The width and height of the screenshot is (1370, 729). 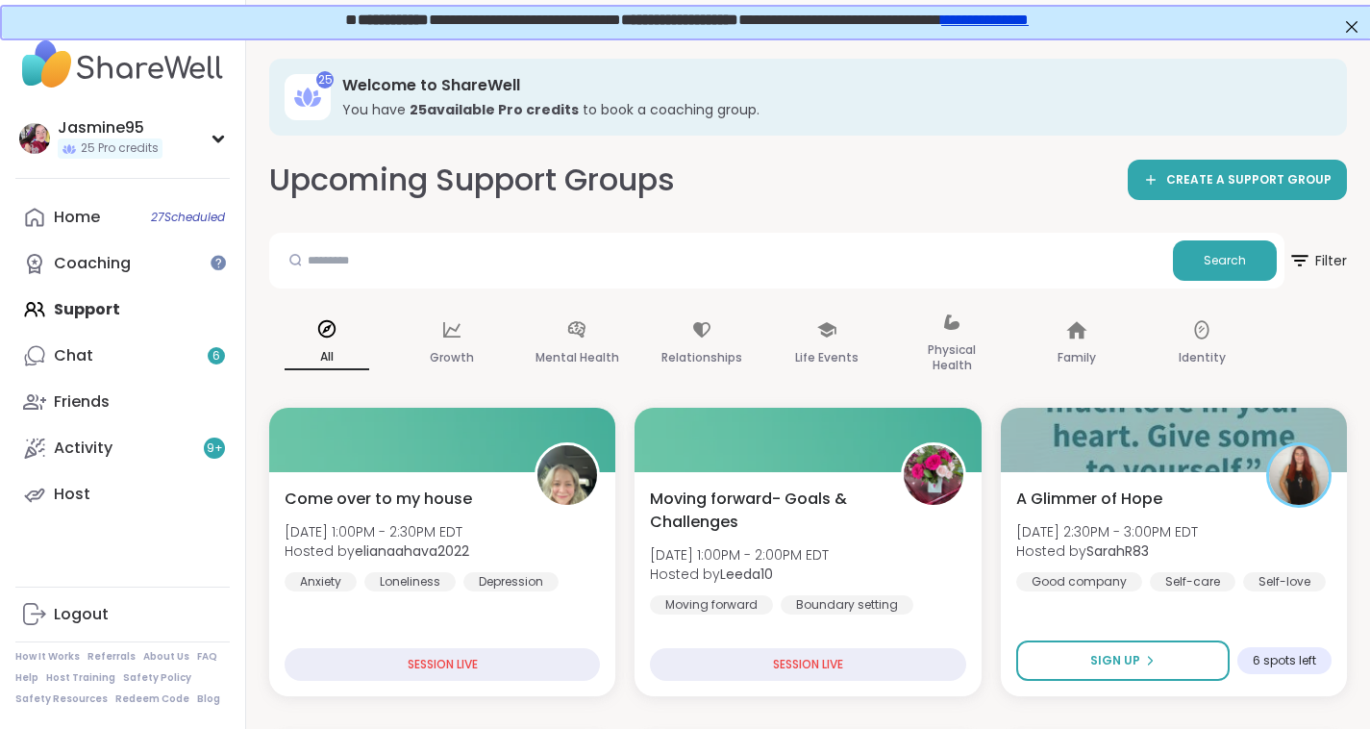 I want to click on div: Loneliness, so click(x=410, y=582).